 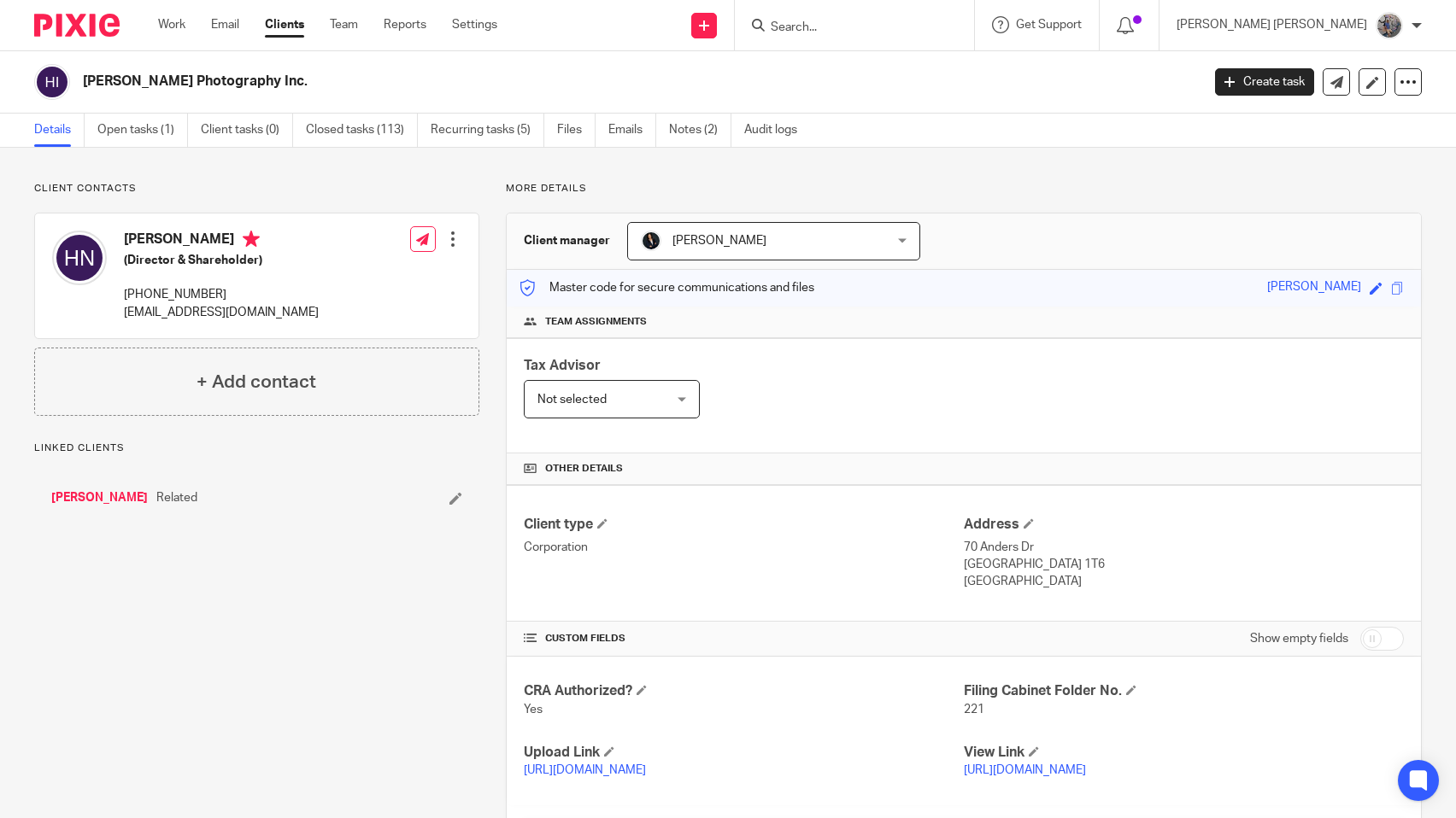 What do you see at coordinates (1264, 82) in the screenshot?
I see `a: Create task` at bounding box center [1264, 82].